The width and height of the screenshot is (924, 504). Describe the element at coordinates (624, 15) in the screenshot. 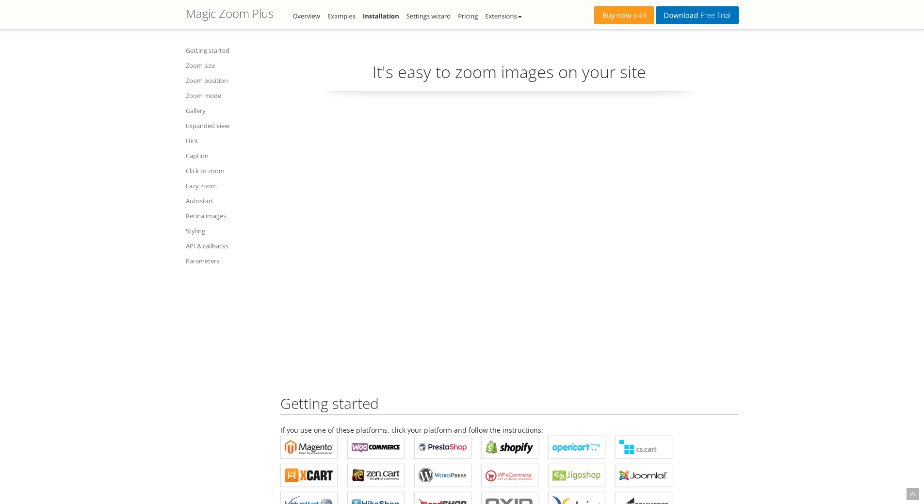

I see `a: Buy now£49` at that location.